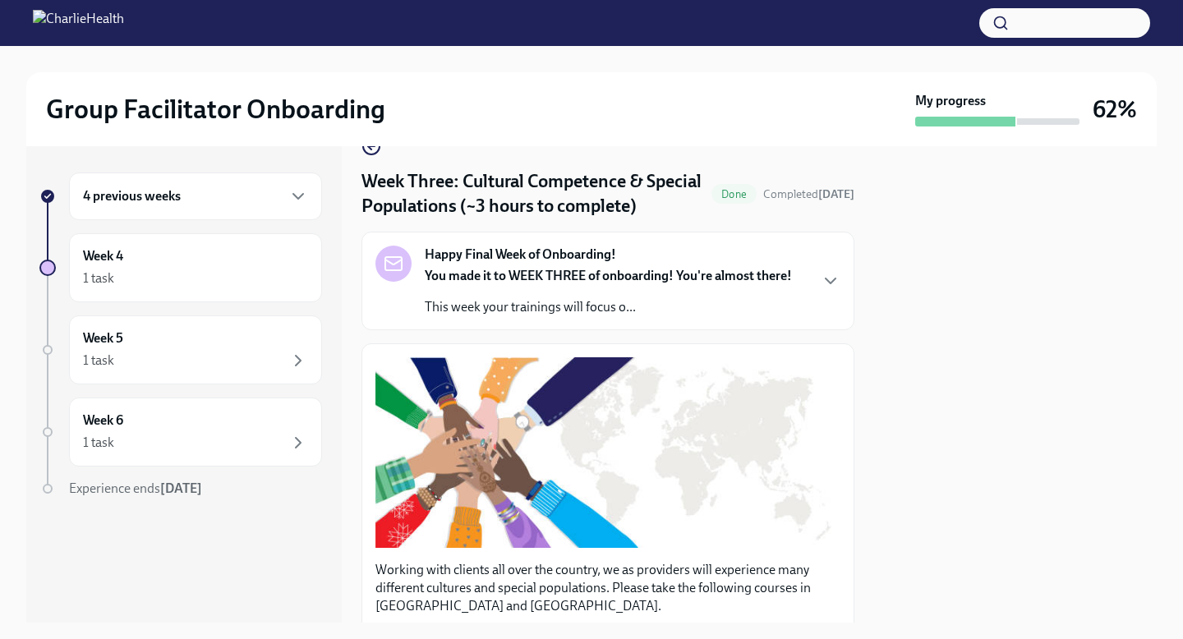 This screenshot has width=1183, height=639. Describe the element at coordinates (533, 194) in the screenshot. I see `h4: Week Three: Cultural Competence & Special Populations (~3 hours to complete)` at that location.